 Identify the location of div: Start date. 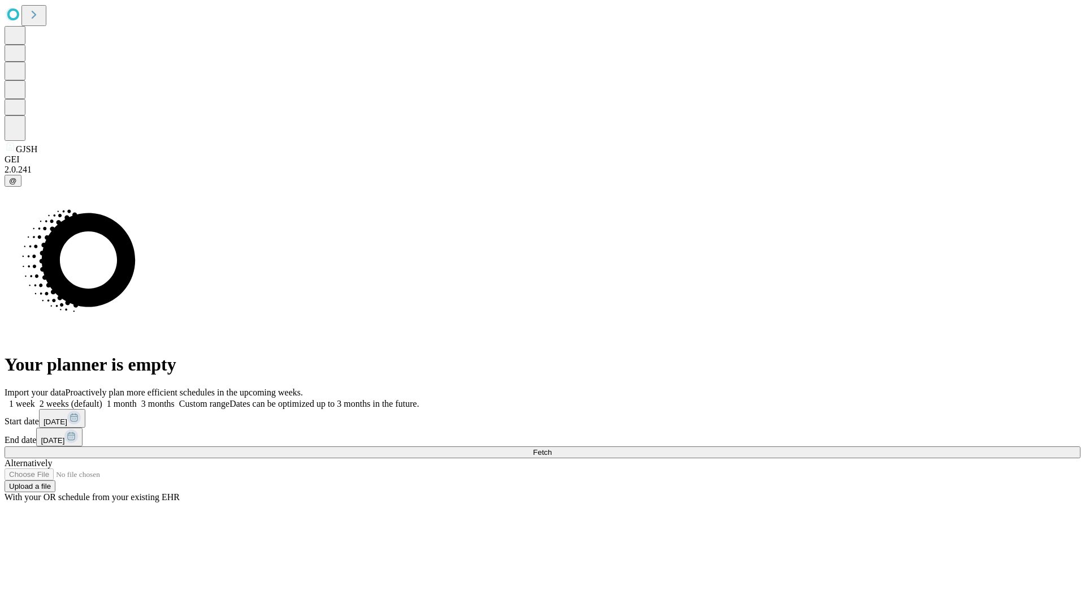
(543, 418).